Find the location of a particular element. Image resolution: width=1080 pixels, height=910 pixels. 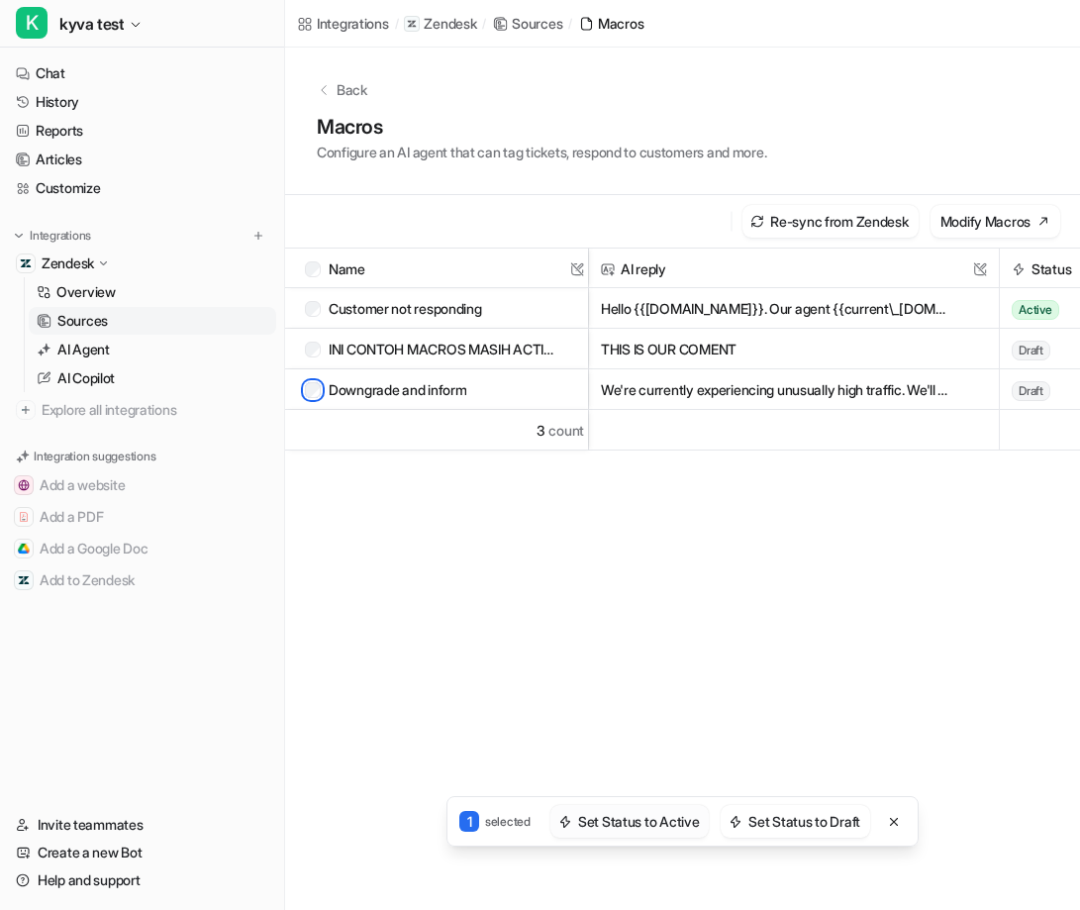

button: Add to ZendeskAdd to Zendesk is located at coordinates (142, 580).